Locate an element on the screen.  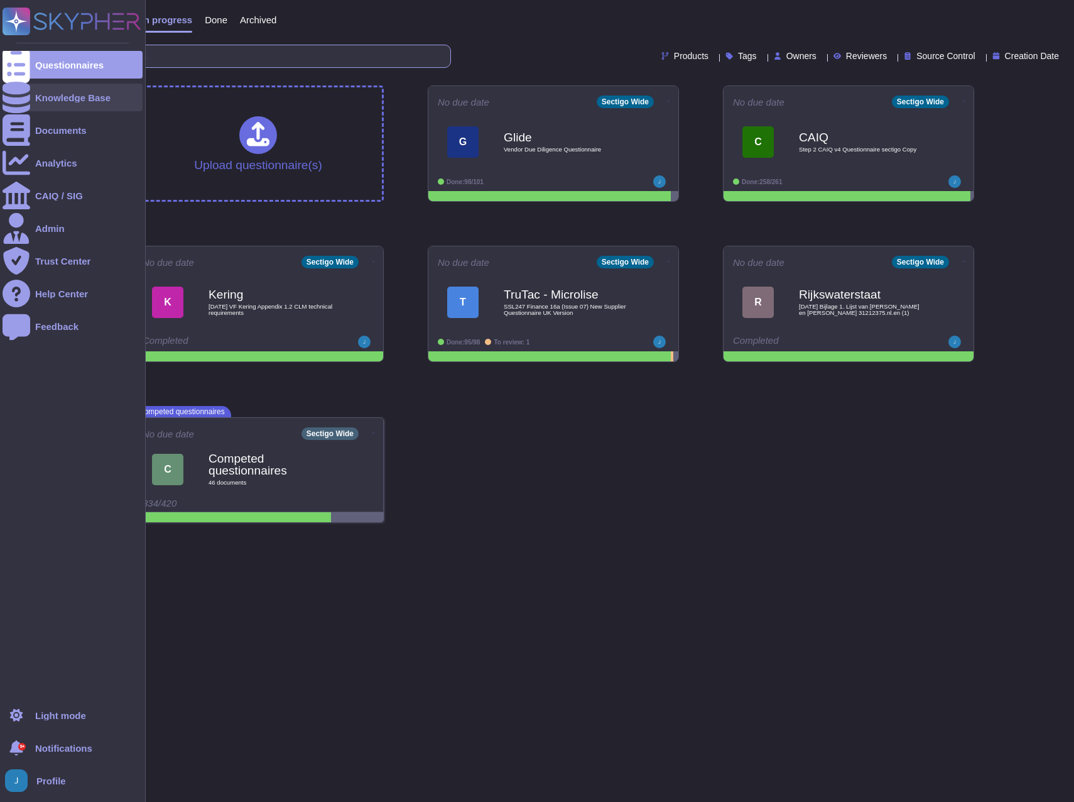
div: Knowledge Base is located at coordinates (73, 97).